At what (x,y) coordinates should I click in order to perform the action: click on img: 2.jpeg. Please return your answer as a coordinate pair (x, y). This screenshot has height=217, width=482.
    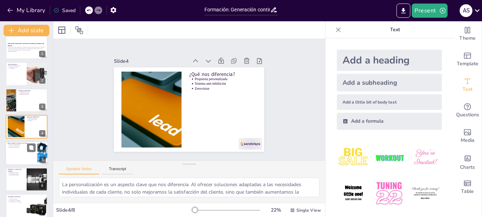
    Looking at the image, I should click on (389, 158).